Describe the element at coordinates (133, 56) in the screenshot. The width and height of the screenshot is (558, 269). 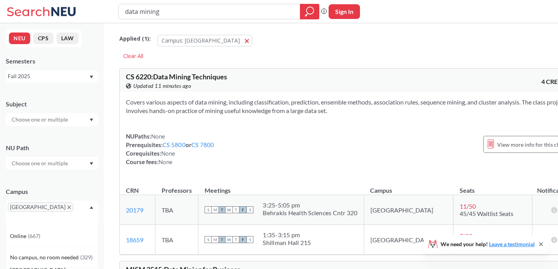
I see `div: Clear All` at that location.